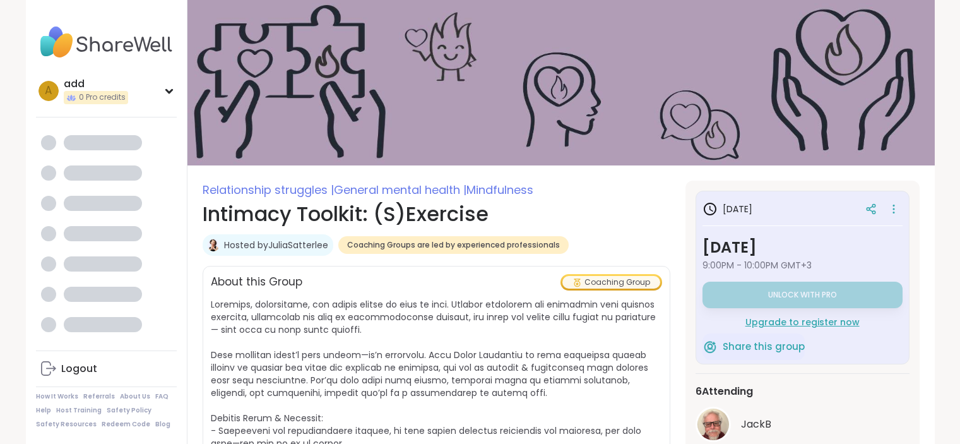 The height and width of the screenshot is (444, 960). Describe the element at coordinates (802, 424) in the screenshot. I see `a: JackBJackB` at that location.